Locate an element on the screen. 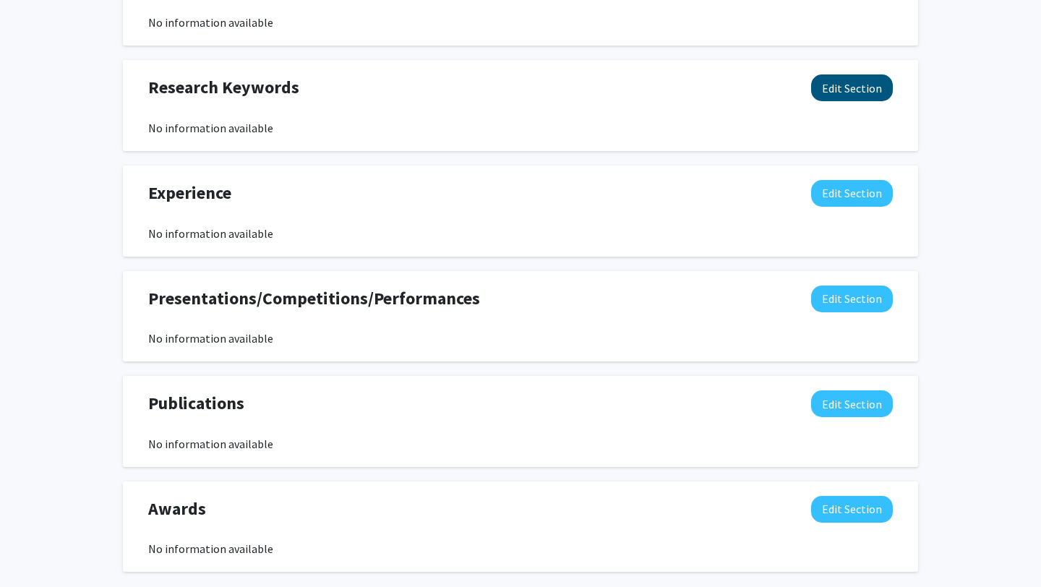  button: Edit Experience is located at coordinates (851, 193).